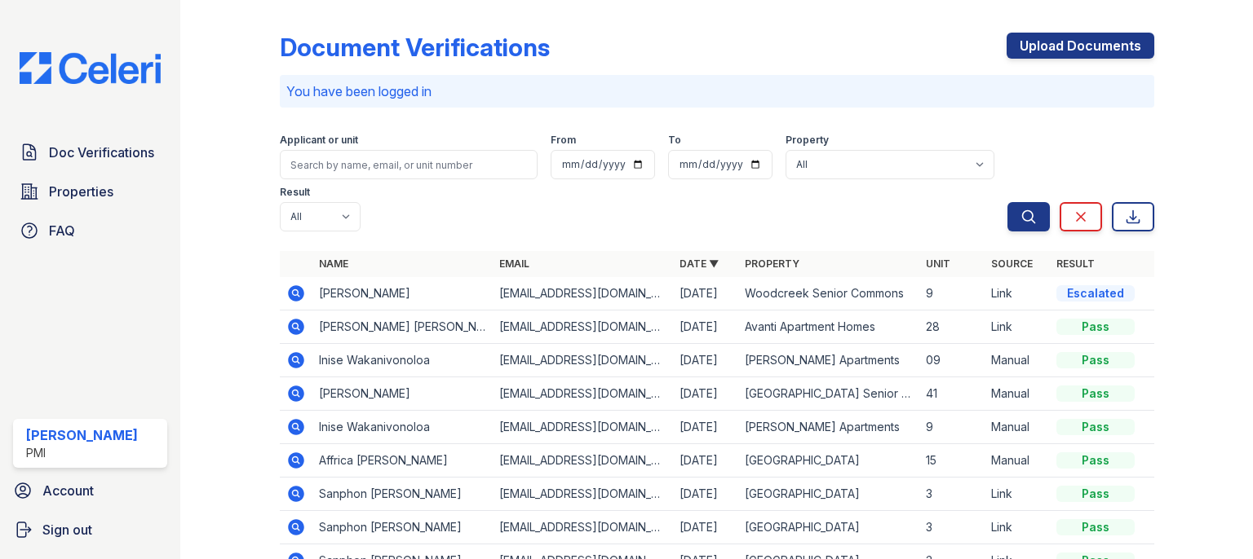 Image resolution: width=1253 pixels, height=559 pixels. I want to click on label: Property, so click(807, 140).